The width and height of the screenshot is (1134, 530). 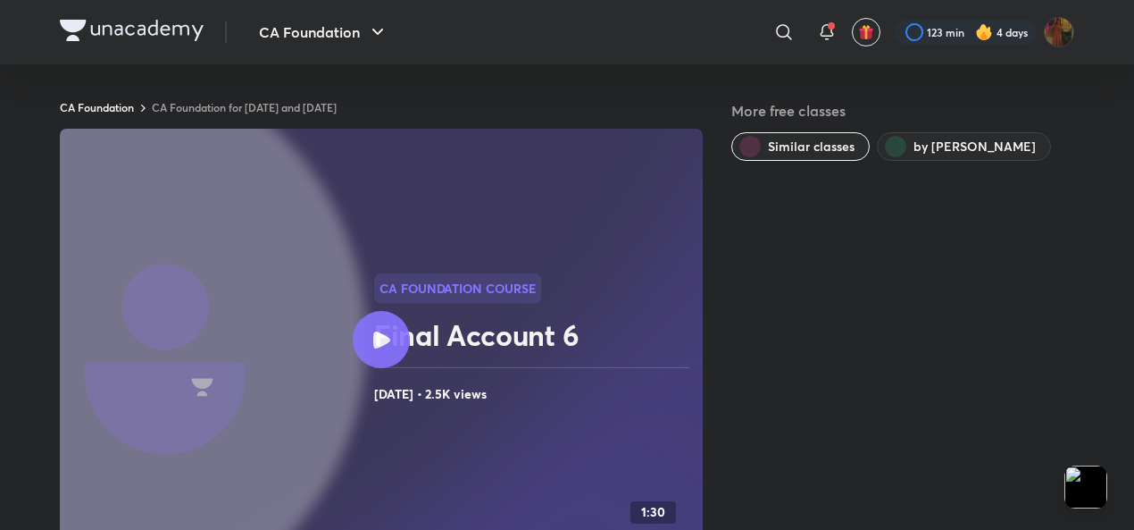 I want to click on button: avatar, so click(x=866, y=32).